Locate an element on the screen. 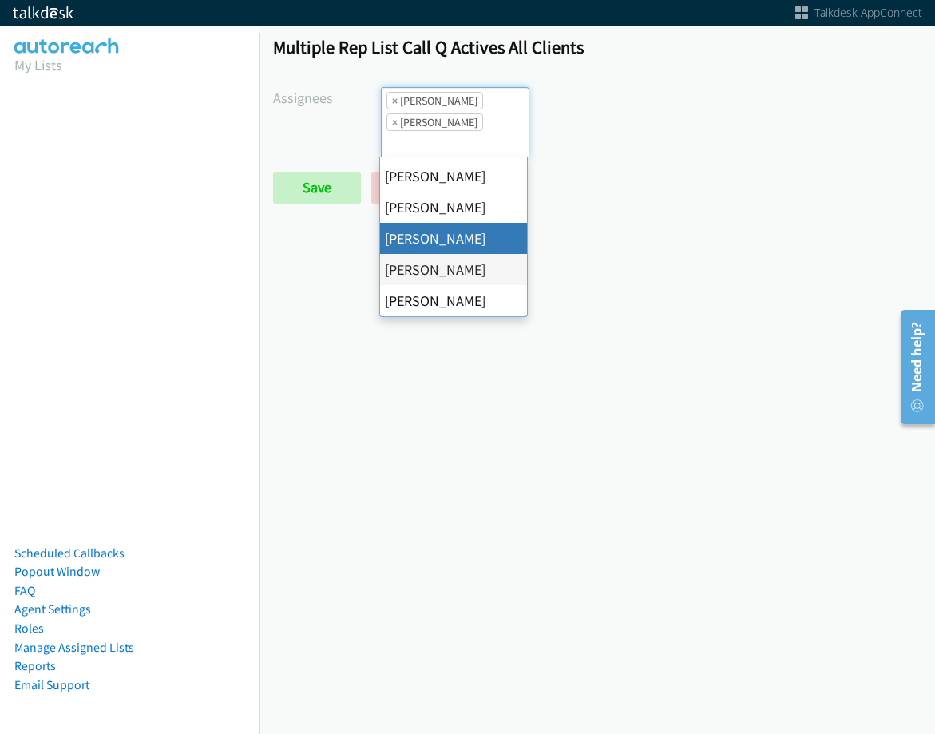 The width and height of the screenshot is (935, 734). a: Popout Window is located at coordinates (57, 571).